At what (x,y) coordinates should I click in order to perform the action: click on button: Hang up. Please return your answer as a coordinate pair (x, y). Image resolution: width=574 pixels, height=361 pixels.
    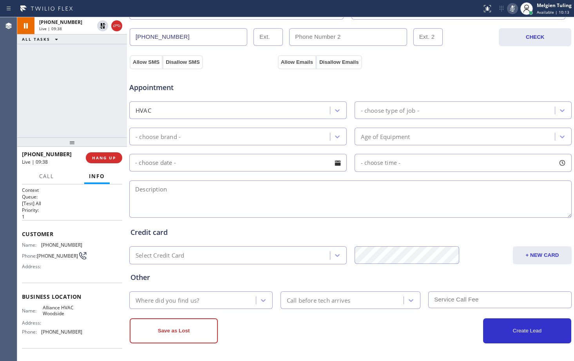
    Looking at the image, I should click on (117, 26).